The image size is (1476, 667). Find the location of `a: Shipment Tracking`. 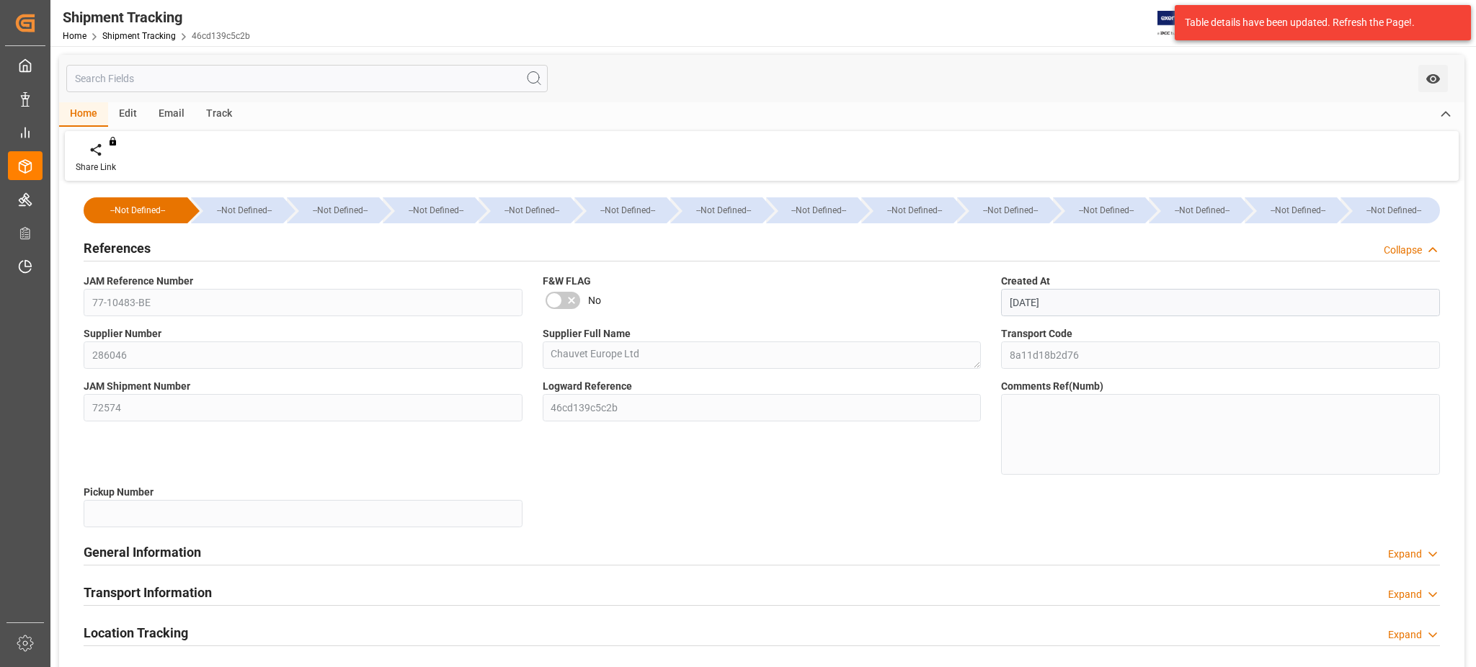

a: Shipment Tracking is located at coordinates (139, 36).